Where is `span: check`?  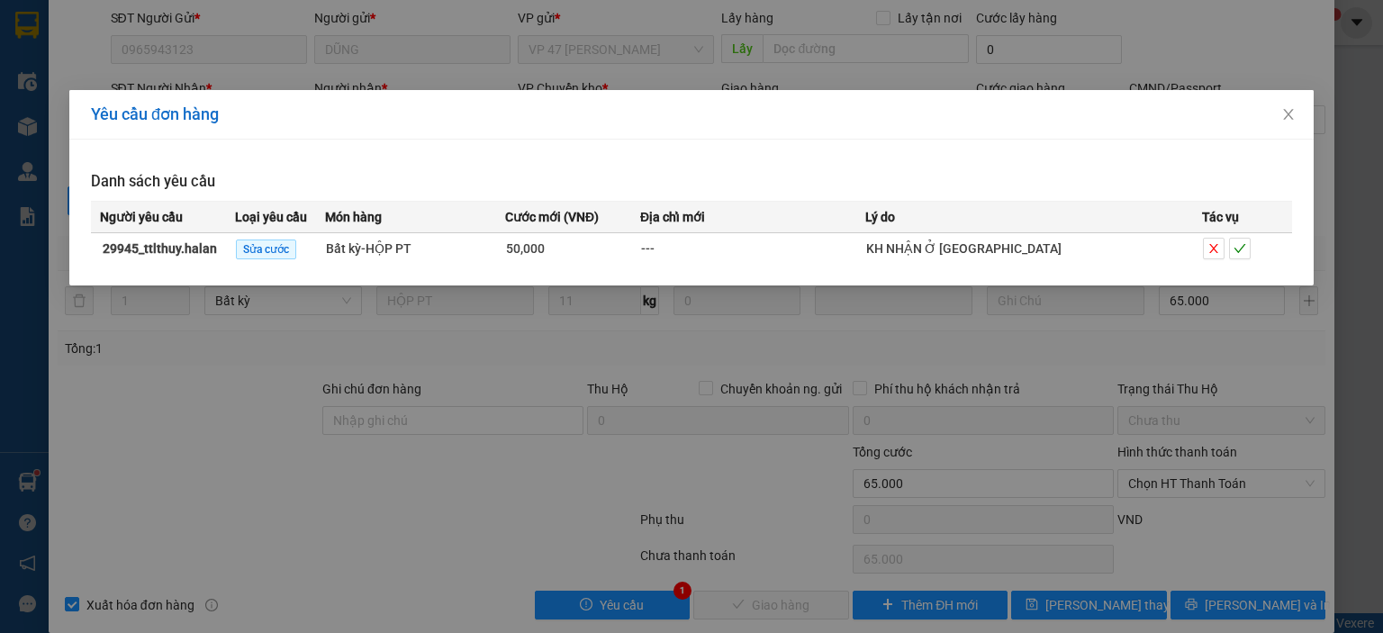
span: check is located at coordinates (1239, 248).